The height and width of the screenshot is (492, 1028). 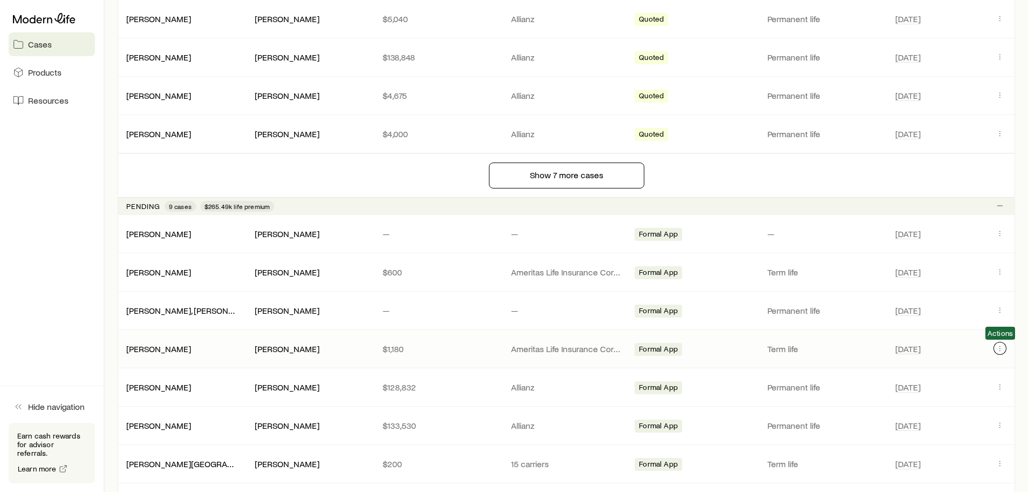 I want to click on p: $200, so click(x=438, y=464).